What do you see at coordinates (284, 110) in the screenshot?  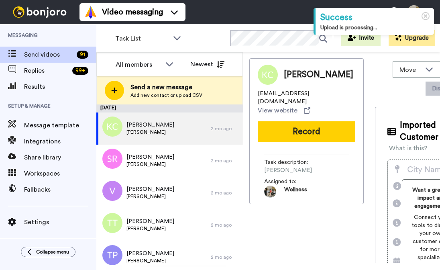 I see `a: View website` at bounding box center [284, 110].